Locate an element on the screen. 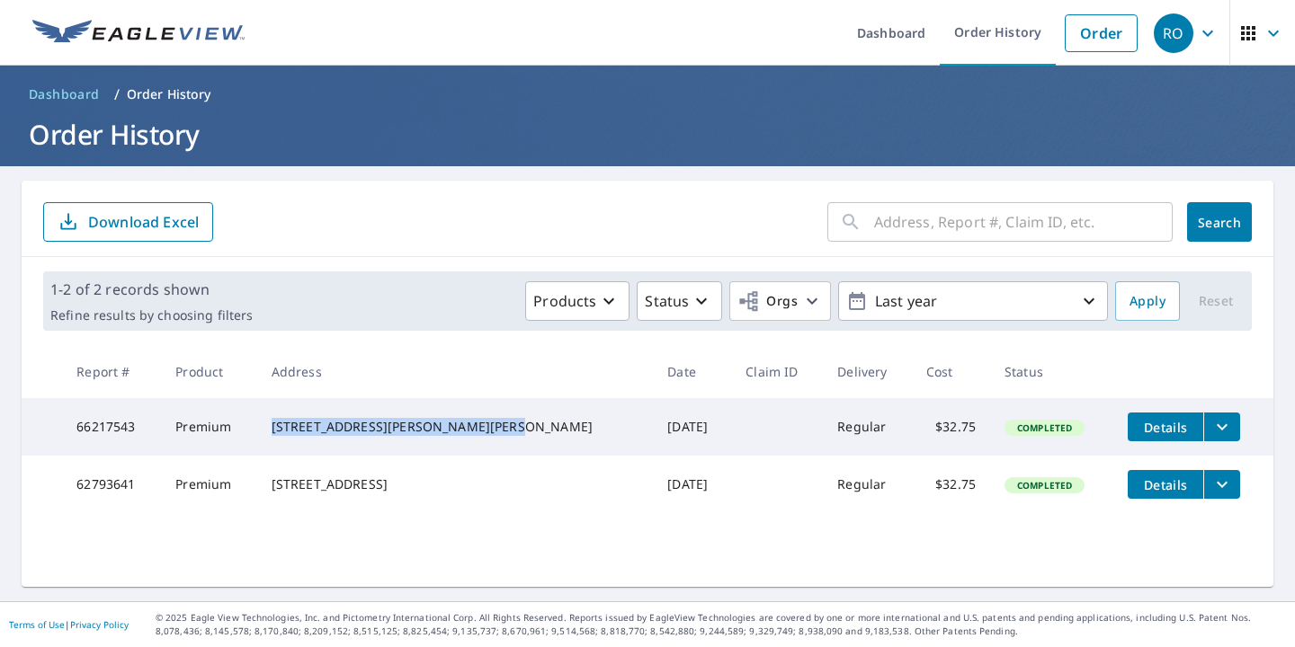 The width and height of the screenshot is (1295, 647). button: Apply is located at coordinates (1147, 301).